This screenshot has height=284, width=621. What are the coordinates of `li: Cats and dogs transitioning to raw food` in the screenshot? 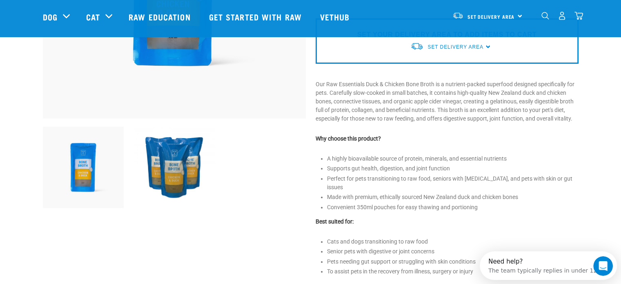 It's located at (452, 241).